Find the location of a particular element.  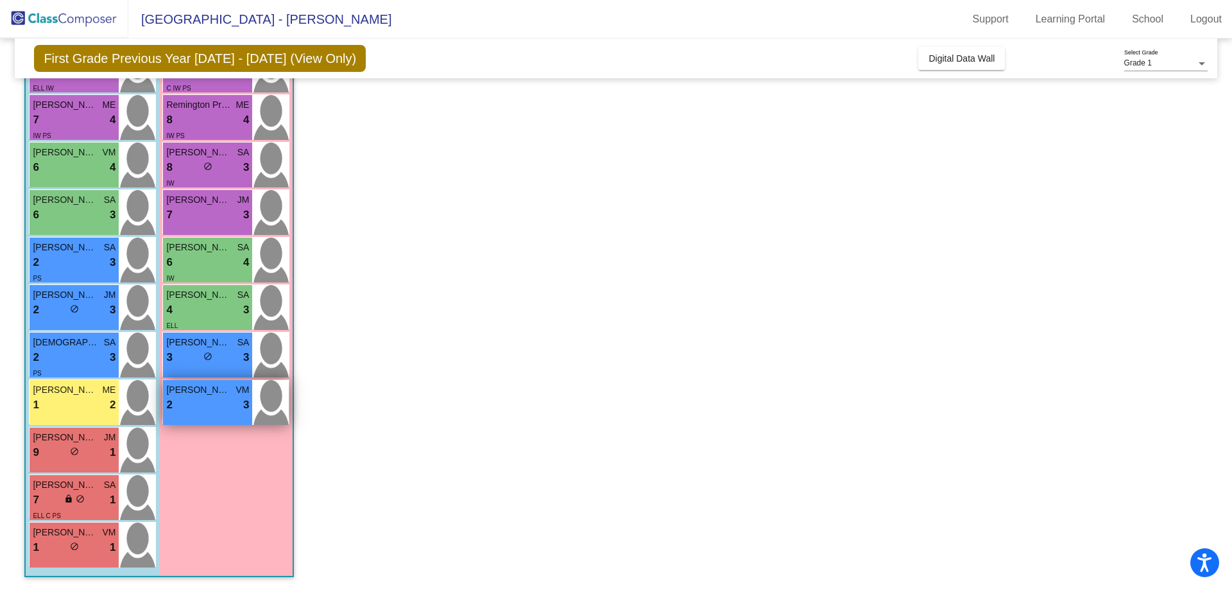

span: 9 is located at coordinates (35, 452).